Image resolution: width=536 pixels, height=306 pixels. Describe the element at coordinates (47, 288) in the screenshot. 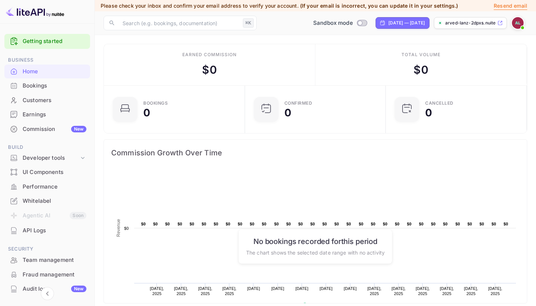

I see `a: Audit logsNew` at that location.